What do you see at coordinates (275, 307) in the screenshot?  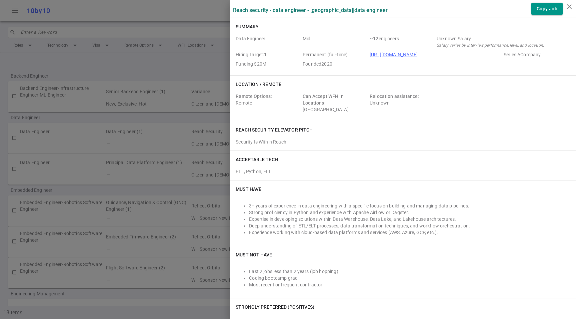 I see `h6: Strongly Preferred (Positives)` at bounding box center [275, 307].